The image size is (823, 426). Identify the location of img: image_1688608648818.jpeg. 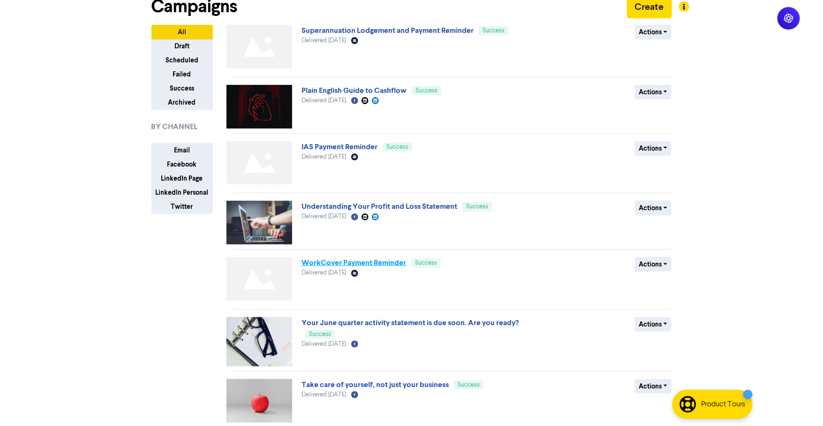
(259, 400).